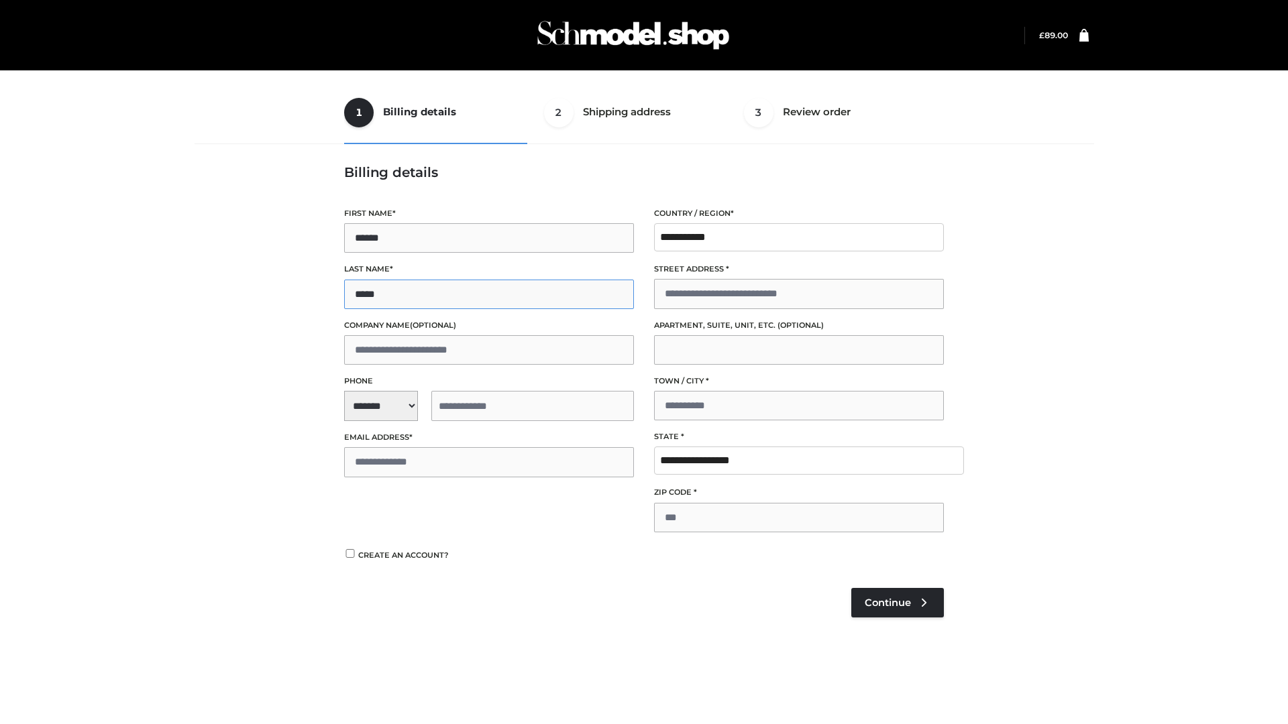 This screenshot has height=724, width=1288. What do you see at coordinates (489, 437) in the screenshot?
I see `label: Email address` at bounding box center [489, 437].